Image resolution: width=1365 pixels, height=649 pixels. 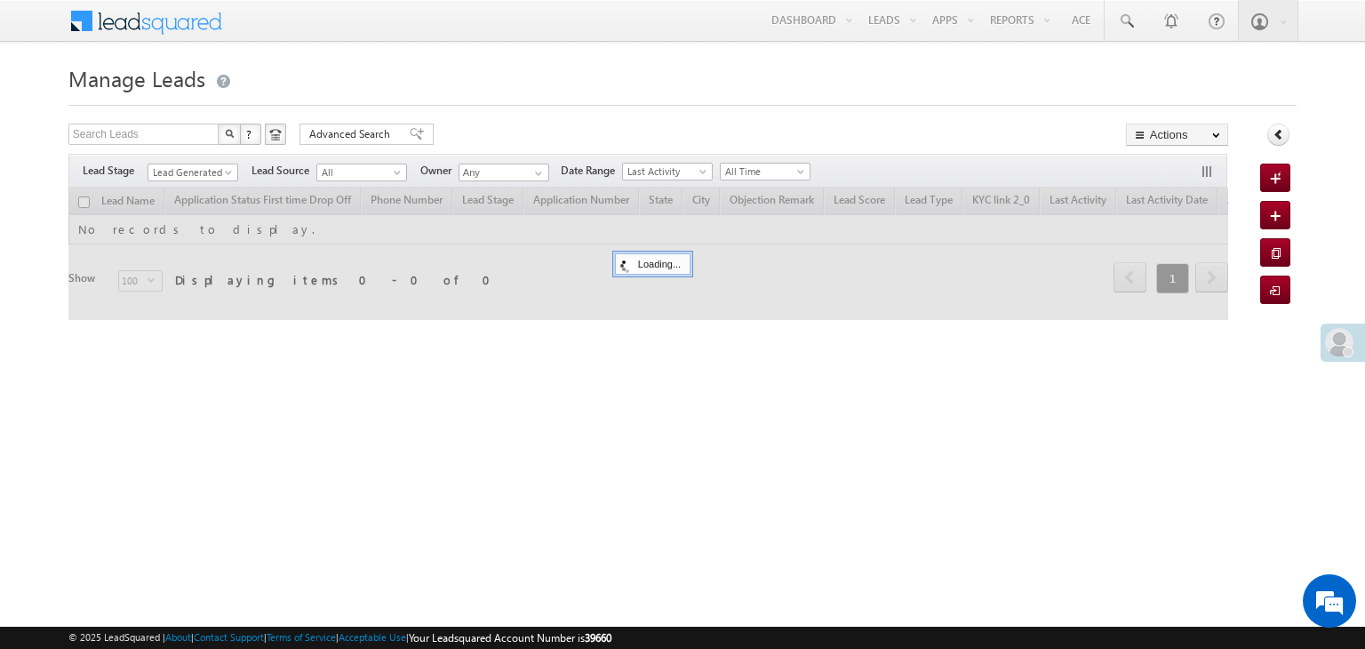 I want to click on a: Contact Support, so click(x=228, y=636).